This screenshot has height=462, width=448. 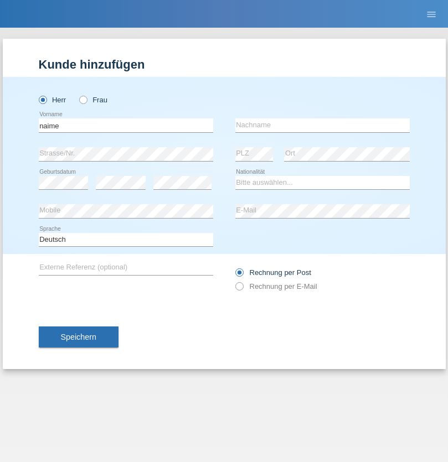 What do you see at coordinates (273, 272) in the screenshot?
I see `label: Rechnung per Post` at bounding box center [273, 272].